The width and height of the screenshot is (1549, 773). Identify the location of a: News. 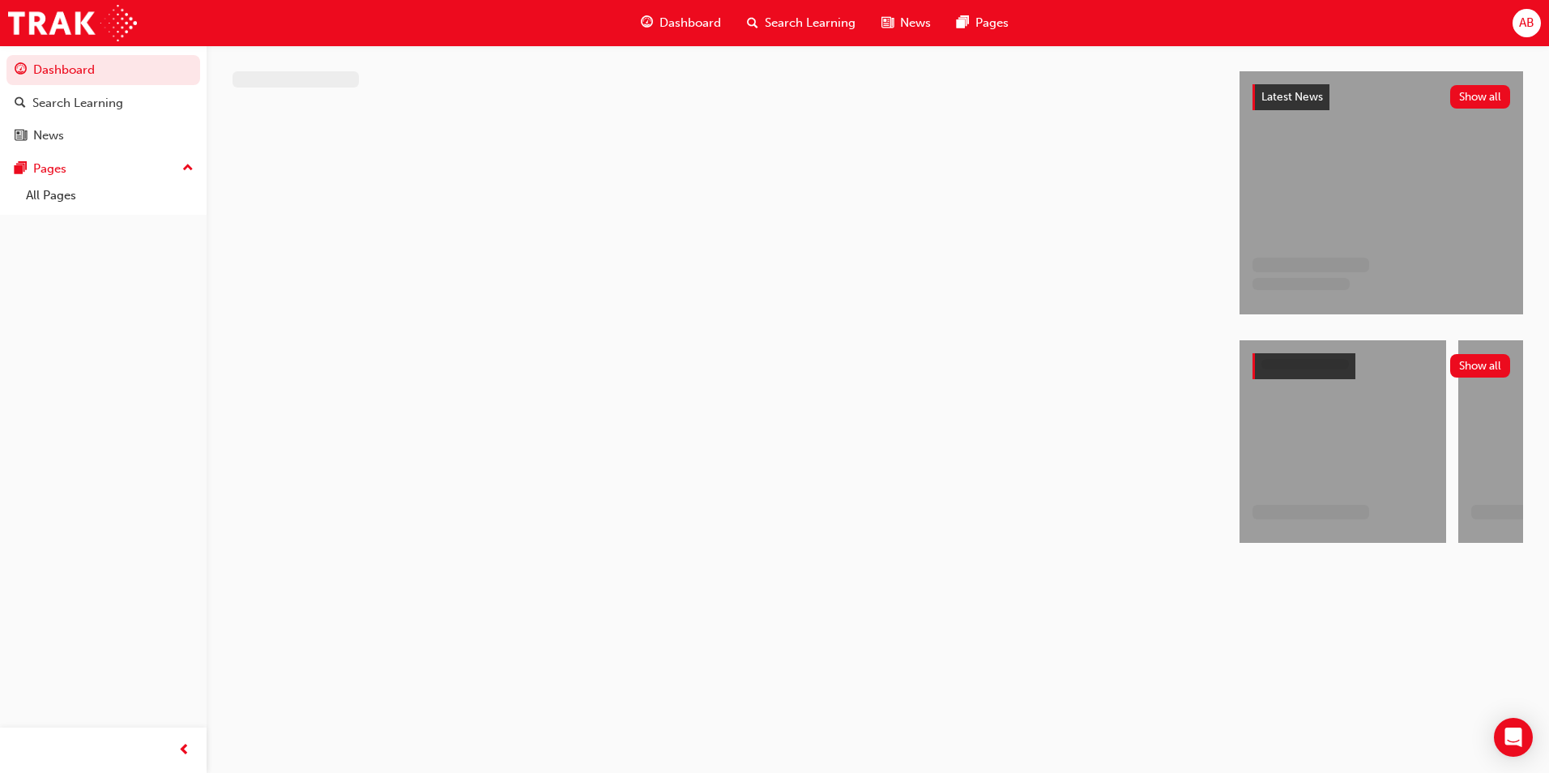
(103, 135).